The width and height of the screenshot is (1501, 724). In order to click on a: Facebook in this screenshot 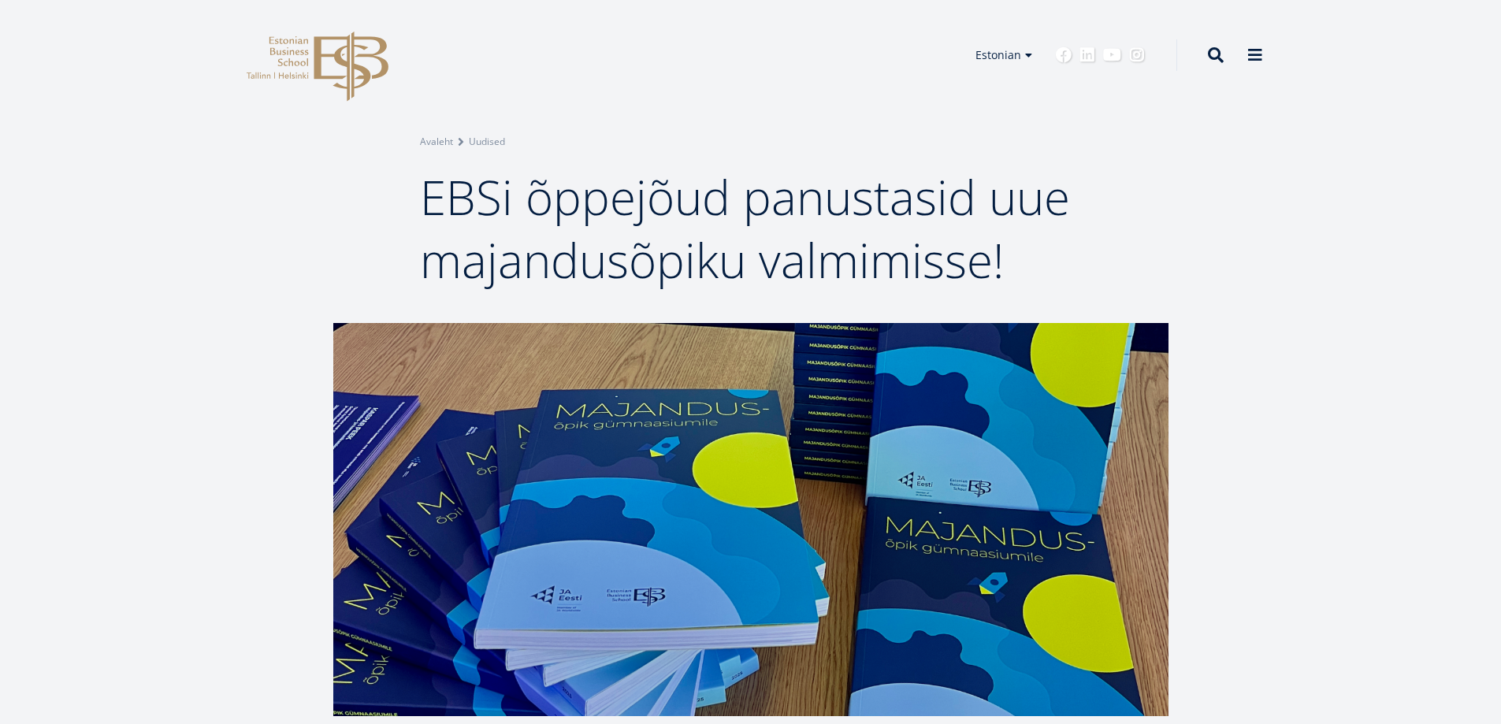, I will do `click(1064, 55)`.